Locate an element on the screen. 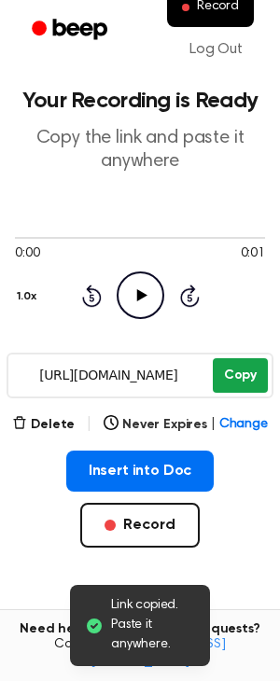 The width and height of the screenshot is (280, 681). span: 0:00 is located at coordinates (27, 254).